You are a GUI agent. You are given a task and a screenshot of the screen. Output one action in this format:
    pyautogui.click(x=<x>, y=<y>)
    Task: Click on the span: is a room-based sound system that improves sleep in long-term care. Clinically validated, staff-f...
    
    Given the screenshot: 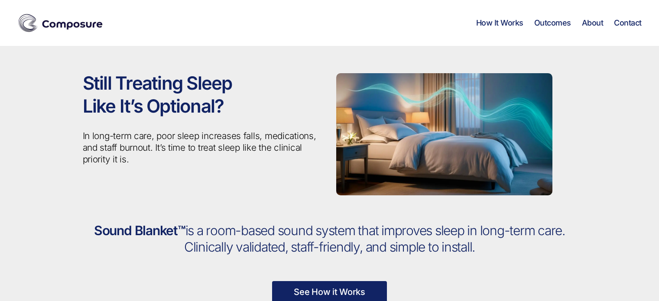 What is the action you would take?
    pyautogui.click(x=374, y=239)
    